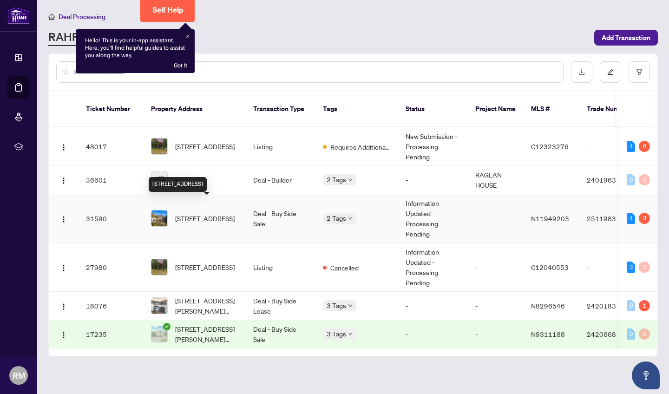 This screenshot has height=394, width=669. What do you see at coordinates (640, 72) in the screenshot?
I see `button: filter` at bounding box center [640, 72].